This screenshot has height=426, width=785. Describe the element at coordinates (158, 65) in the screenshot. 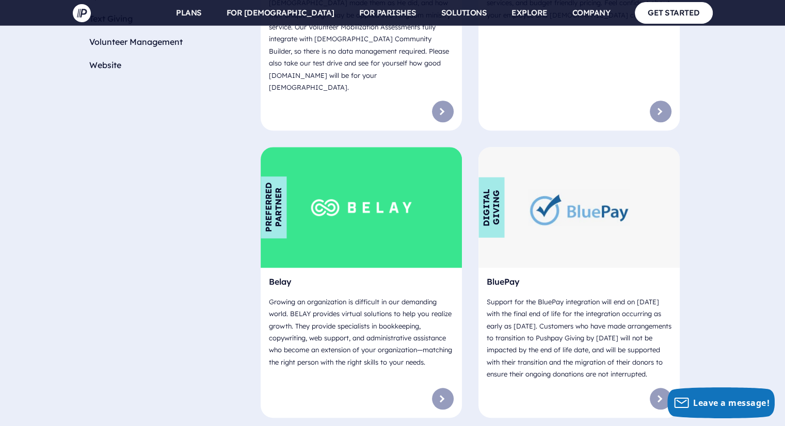

I see `li: Website` at that location.